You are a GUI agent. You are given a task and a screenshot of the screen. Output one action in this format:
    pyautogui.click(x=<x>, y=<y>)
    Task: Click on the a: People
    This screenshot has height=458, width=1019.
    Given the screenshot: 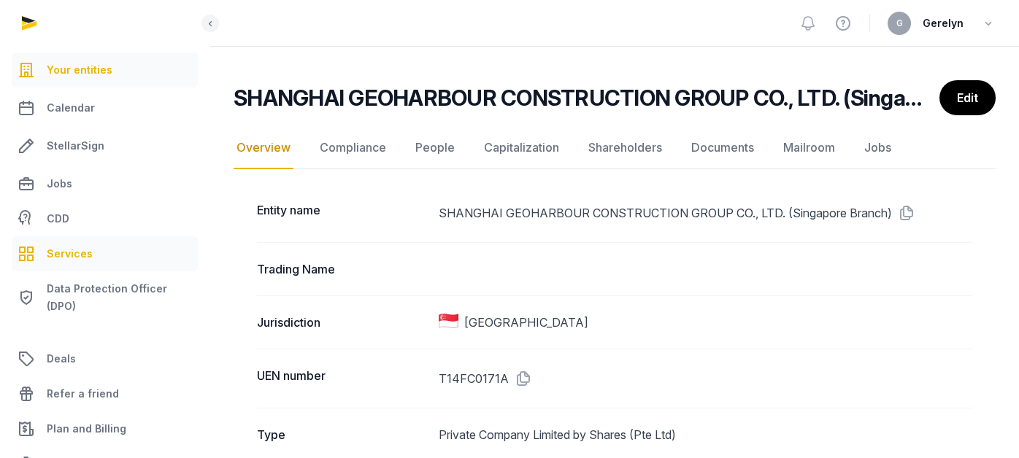 What is the action you would take?
    pyautogui.click(x=435, y=148)
    